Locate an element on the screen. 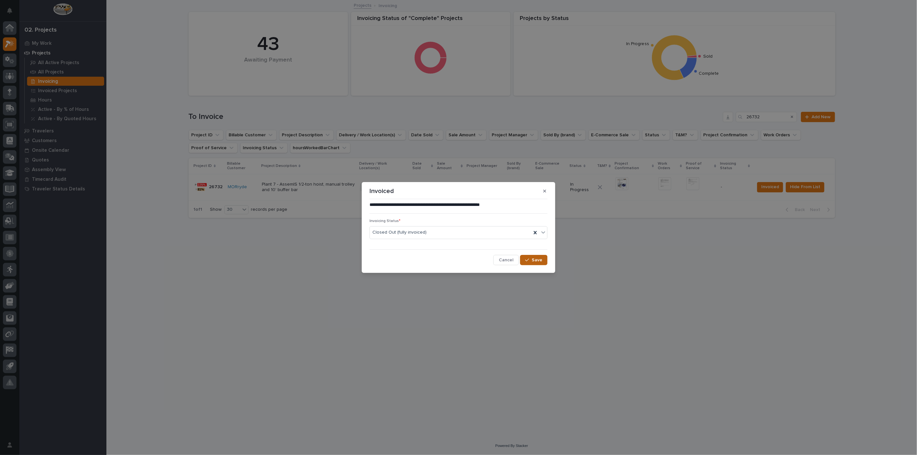 This screenshot has width=917, height=455. span: Closed Out (fully invoiced) is located at coordinates (399, 232).